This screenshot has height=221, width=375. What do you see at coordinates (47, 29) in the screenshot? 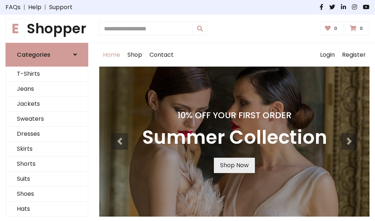
I see `h1: Shopper` at bounding box center [47, 29].